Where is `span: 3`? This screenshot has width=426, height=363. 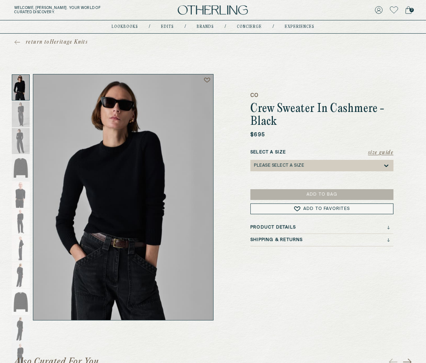
span: 3 is located at coordinates (412, 10).